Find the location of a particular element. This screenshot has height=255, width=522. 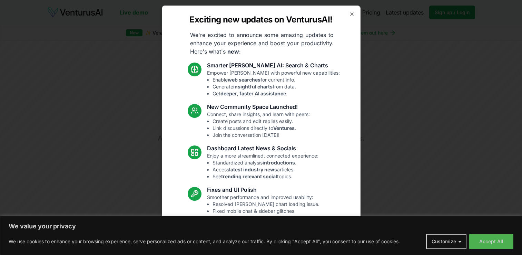

strong: Ventures is located at coordinates (284, 128).